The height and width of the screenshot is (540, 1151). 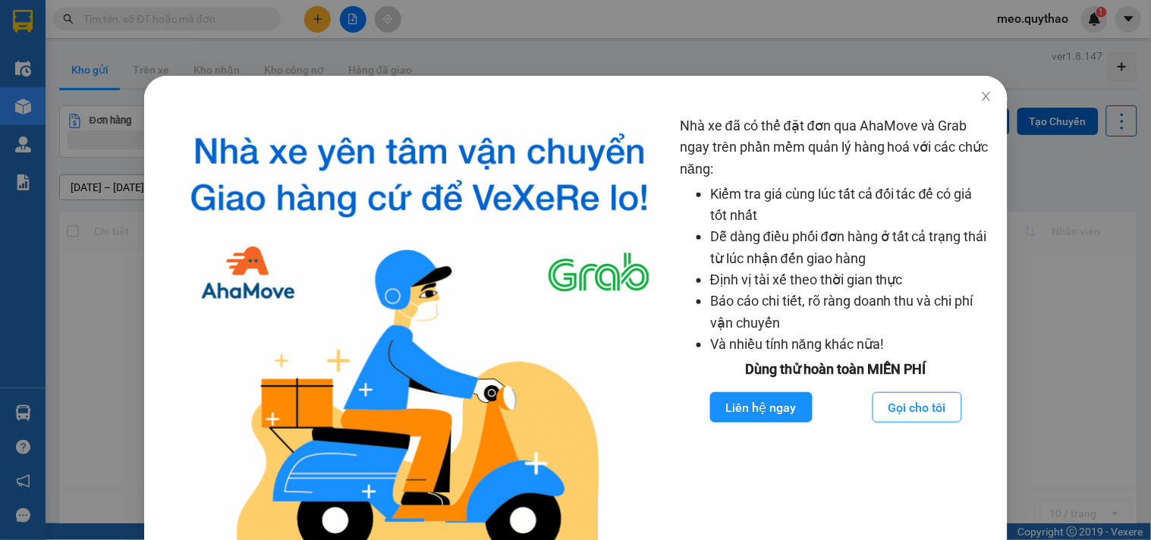 I want to click on li: Báo cáo chi tiết, rõ ràng doanh thu và chi phí vận chuyển, so click(x=851, y=312).